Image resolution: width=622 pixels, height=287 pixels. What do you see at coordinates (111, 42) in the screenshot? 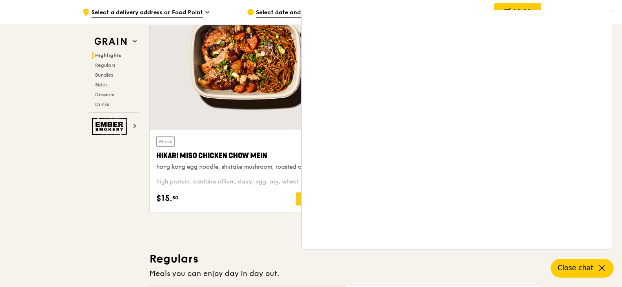
I see `img: Grain web logo` at bounding box center [111, 42].